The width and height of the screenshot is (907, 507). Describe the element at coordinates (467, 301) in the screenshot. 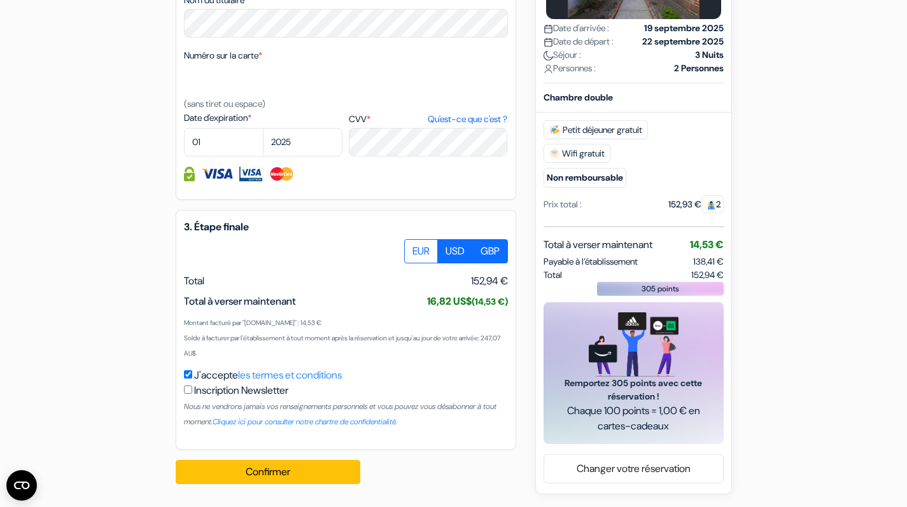

I see `span: 16,82 US$` at that location.